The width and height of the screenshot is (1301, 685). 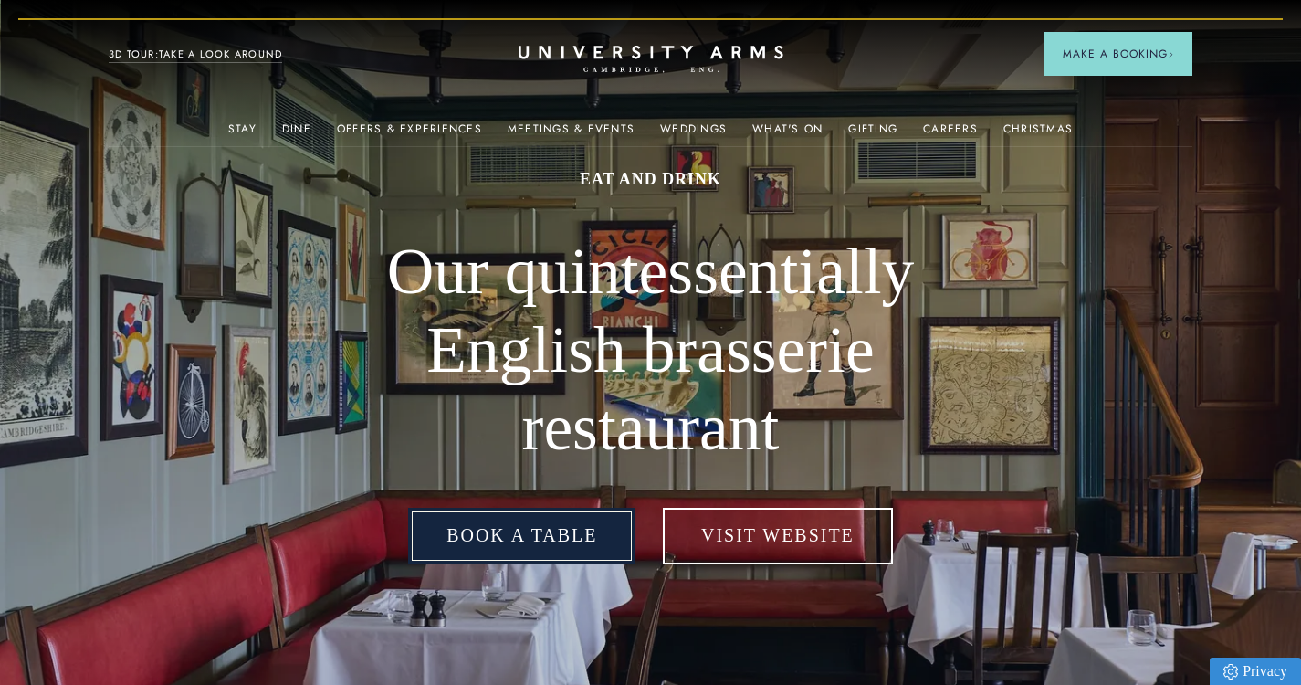 What do you see at coordinates (787, 134) in the screenshot?
I see `a: What's On` at bounding box center [787, 134].